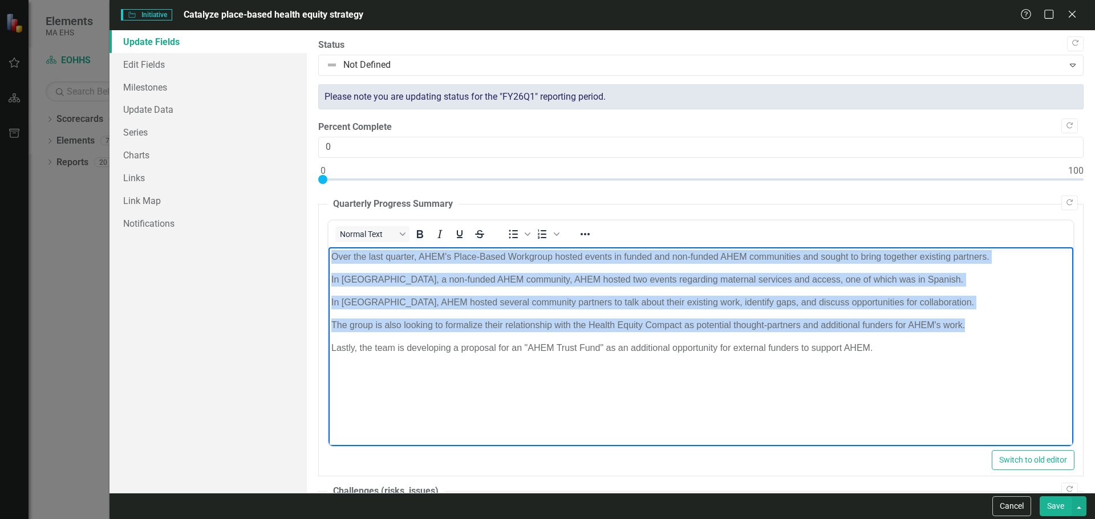 This screenshot has height=519, width=1095. I want to click on button: Strikethrough, so click(480, 234).